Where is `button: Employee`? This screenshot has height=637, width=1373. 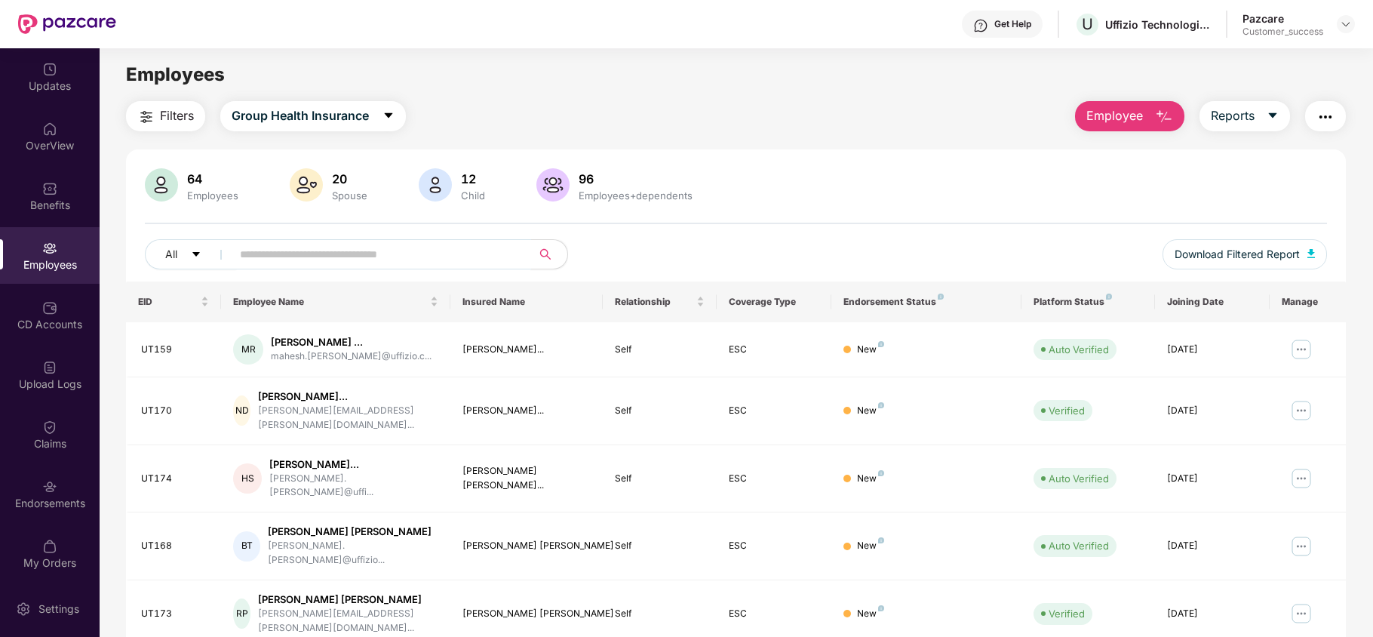
button: Employee is located at coordinates (1129, 116).